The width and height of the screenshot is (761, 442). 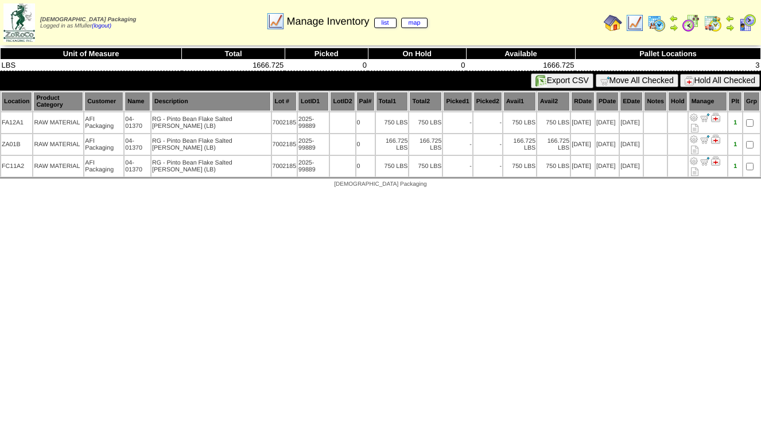 I want to click on th: Hold, so click(x=678, y=102).